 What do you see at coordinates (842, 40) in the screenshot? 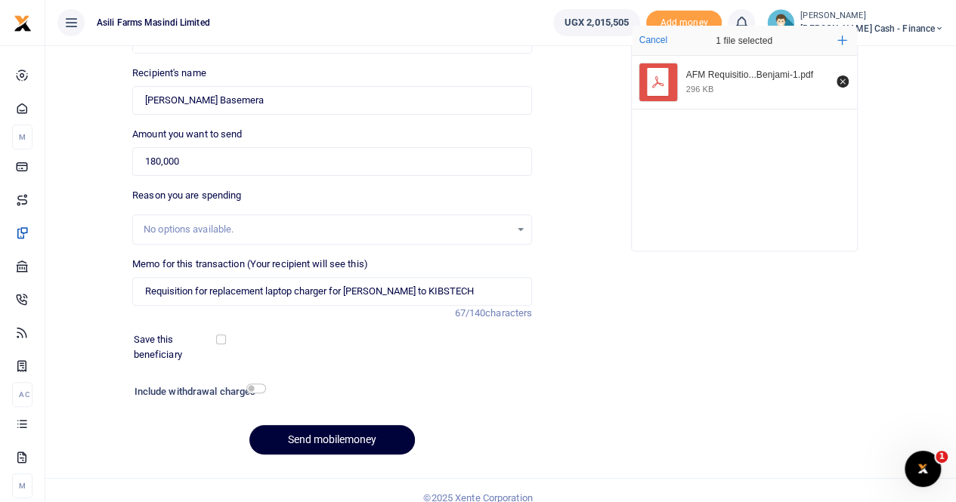
I see `button: Add more files` at bounding box center [842, 40].